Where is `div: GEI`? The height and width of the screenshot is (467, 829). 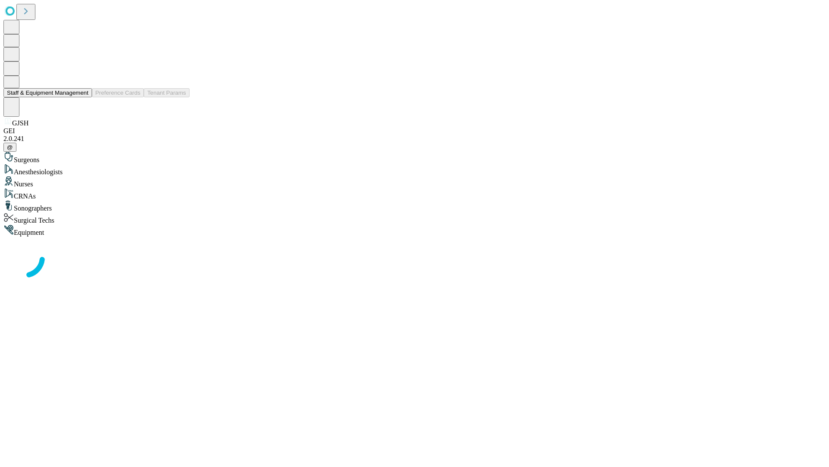
div: GEI is located at coordinates (415, 131).